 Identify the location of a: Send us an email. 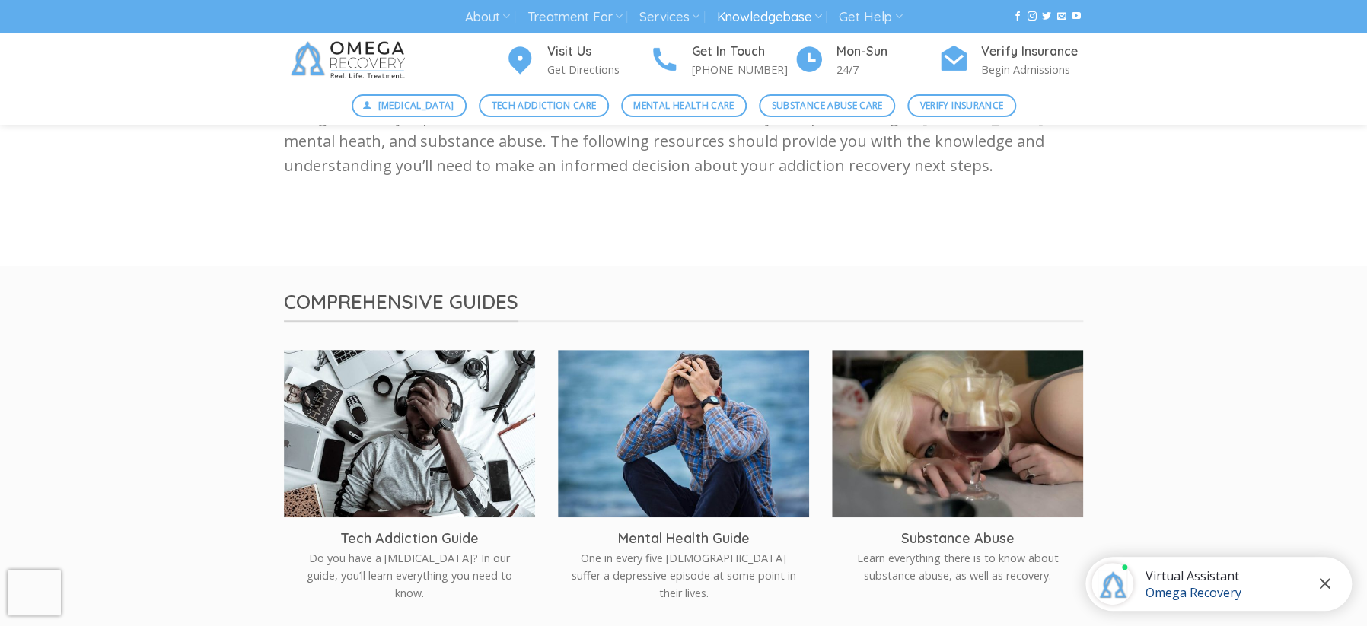
(1061, 17).